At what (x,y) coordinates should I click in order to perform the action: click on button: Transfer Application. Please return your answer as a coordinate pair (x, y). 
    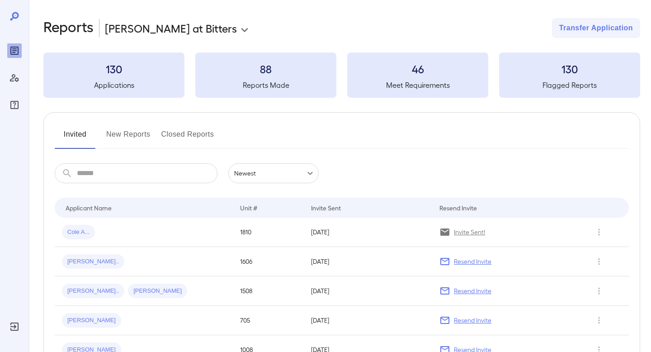
    Looking at the image, I should click on (596, 28).